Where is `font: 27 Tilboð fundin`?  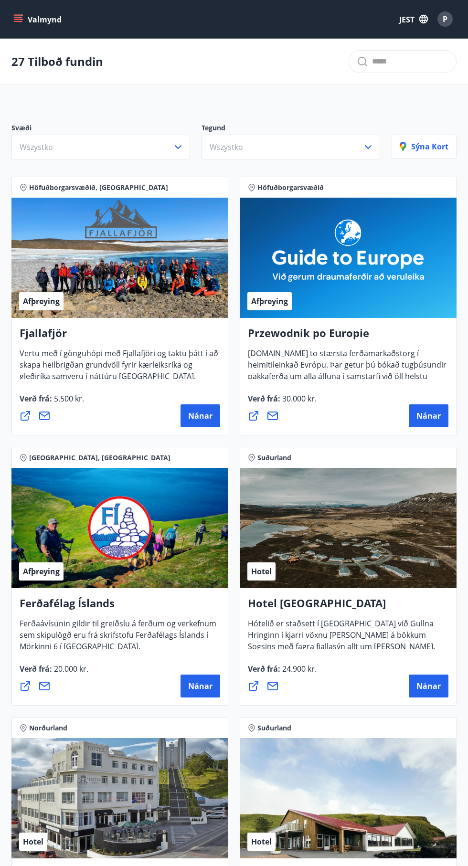
font: 27 Tilboð fundin is located at coordinates (57, 61).